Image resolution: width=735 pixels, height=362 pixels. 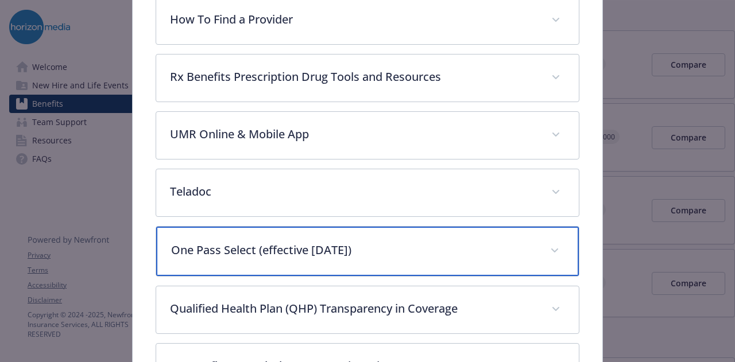 I want to click on p: How To Find a Provider, so click(x=353, y=20).